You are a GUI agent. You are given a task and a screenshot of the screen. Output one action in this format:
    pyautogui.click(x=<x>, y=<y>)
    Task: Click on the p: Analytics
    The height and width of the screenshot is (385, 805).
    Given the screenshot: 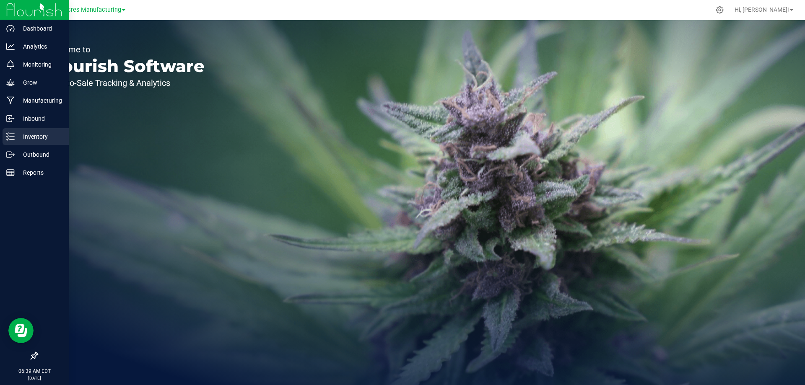 What is the action you would take?
    pyautogui.click(x=40, y=47)
    